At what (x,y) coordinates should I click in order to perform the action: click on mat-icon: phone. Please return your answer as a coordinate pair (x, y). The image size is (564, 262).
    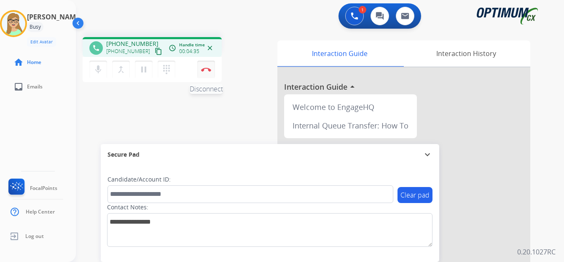
    Looking at the image, I should click on (96, 48).